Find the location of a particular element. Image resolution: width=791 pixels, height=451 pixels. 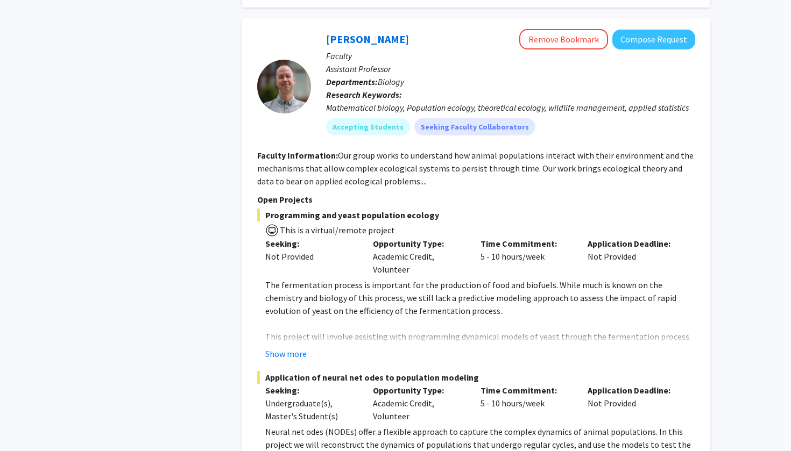

div: Undergraduate(s), Master's Student(s) is located at coordinates (311, 410).